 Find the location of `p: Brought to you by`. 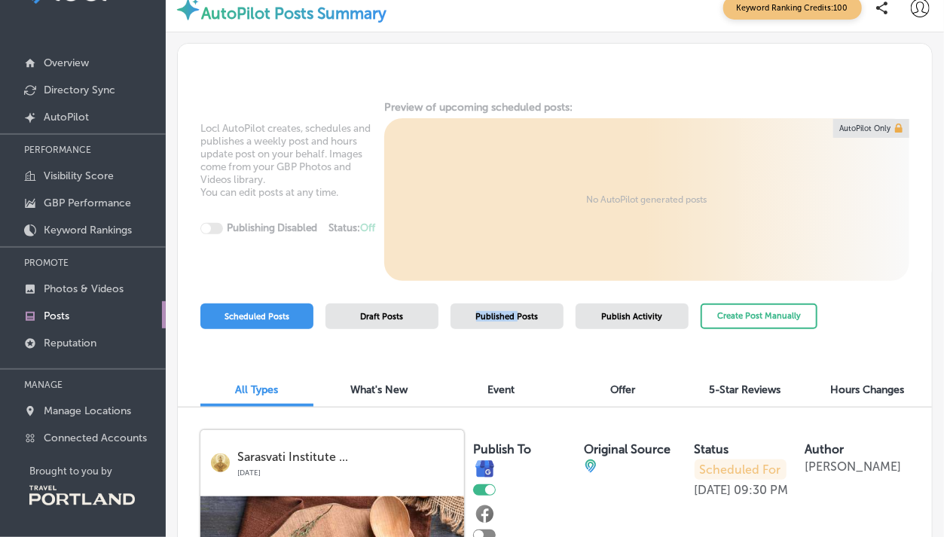

p: Brought to you by is located at coordinates (97, 471).